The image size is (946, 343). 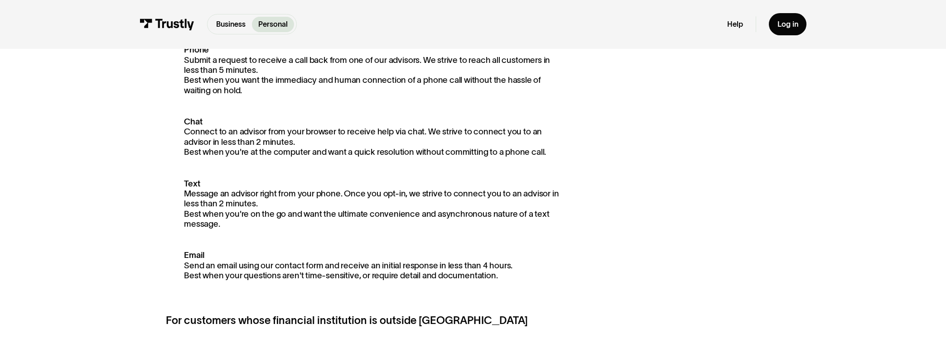 What do you see at coordinates (196, 49) in the screenshot?
I see `strong: Phone` at bounding box center [196, 49].